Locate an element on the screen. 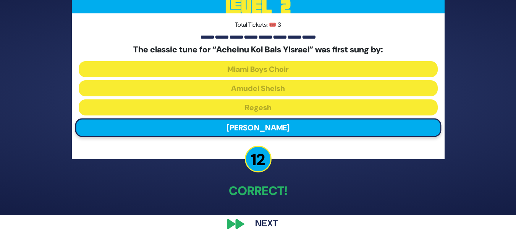  p: Total Tickets: 🎟️ 3 is located at coordinates (258, 25).